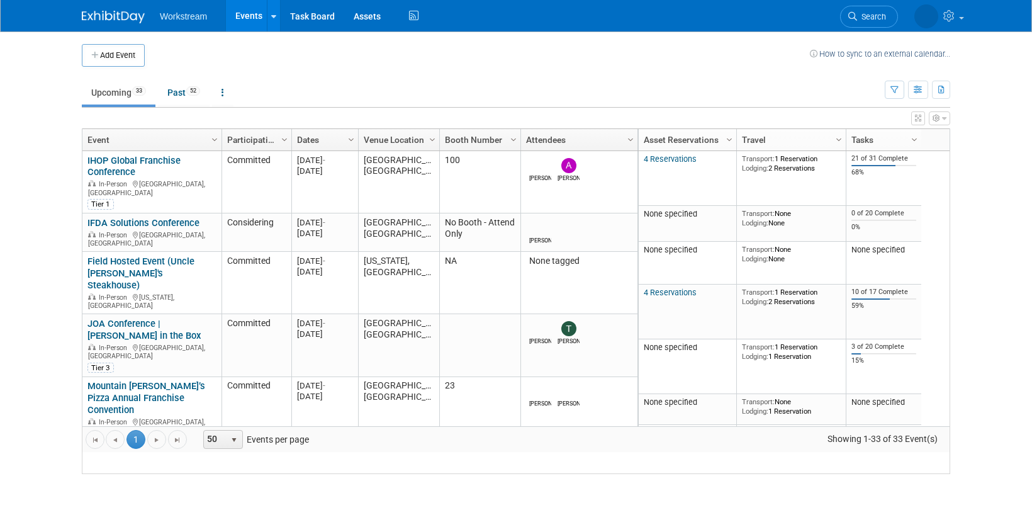 This screenshot has height=527, width=1032. Describe the element at coordinates (215, 439) in the screenshot. I see `span: 50` at that location.